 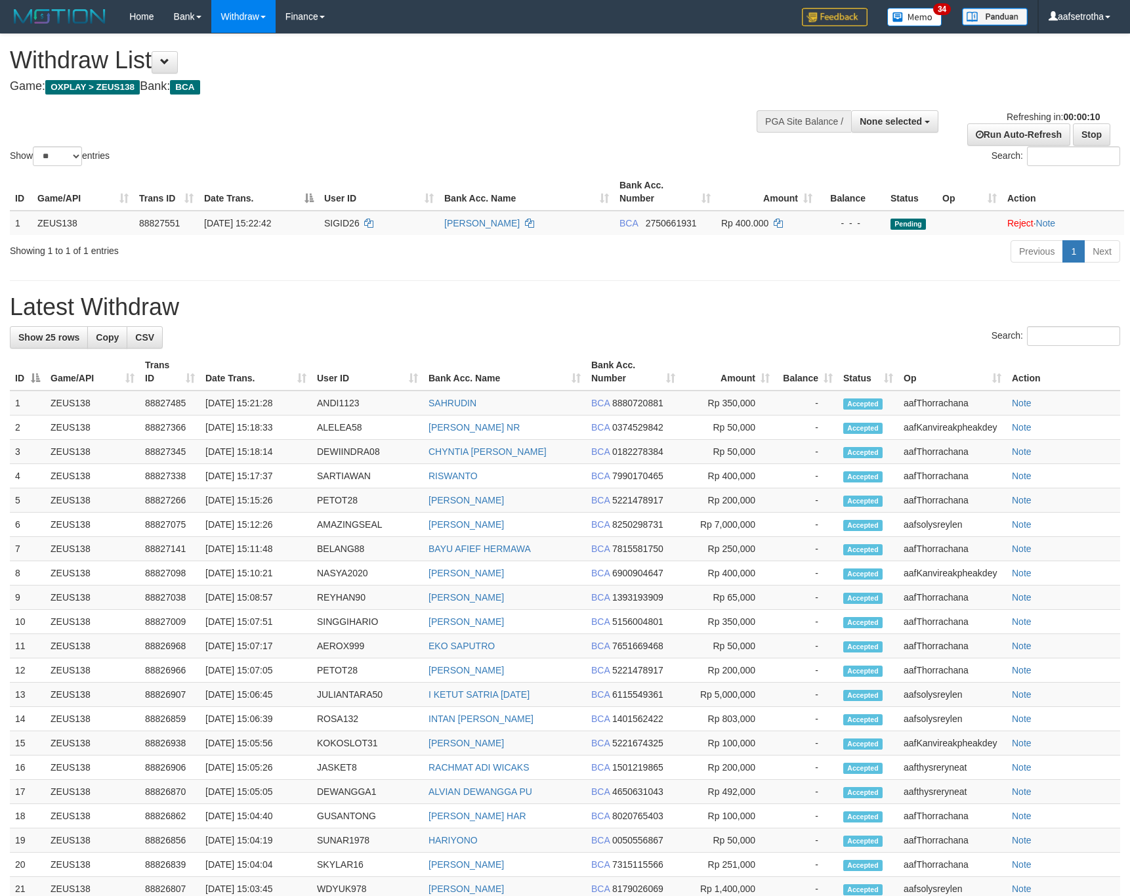 I want to click on span: Copy 7990170465 to clipboard, so click(x=638, y=476).